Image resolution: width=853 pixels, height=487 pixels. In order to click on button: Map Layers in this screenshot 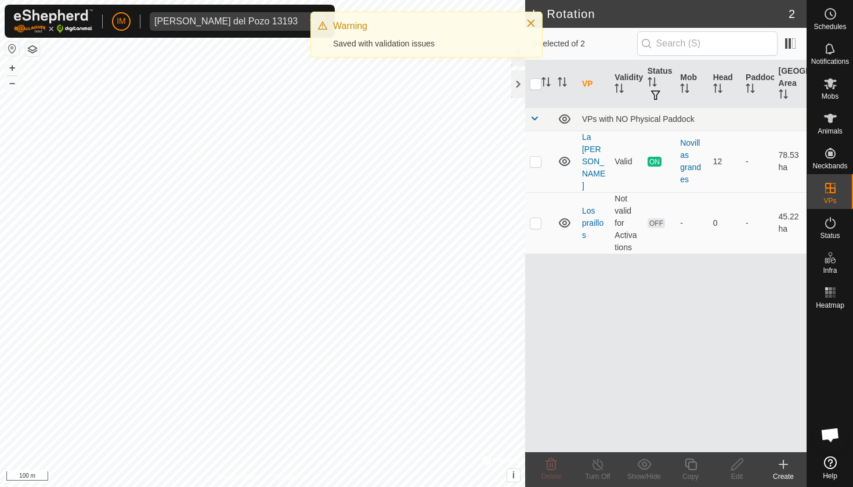, I will do `click(33, 49)`.